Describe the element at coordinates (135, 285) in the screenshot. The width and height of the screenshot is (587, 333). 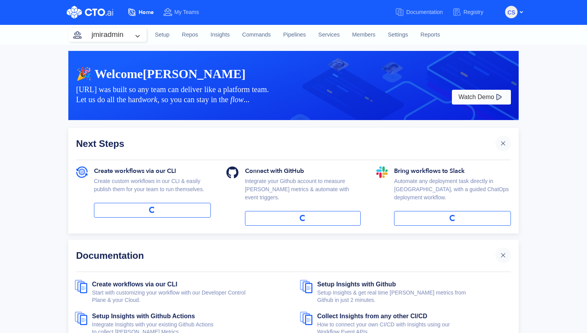
I see `a: Create workflows via our CLI` at that location.